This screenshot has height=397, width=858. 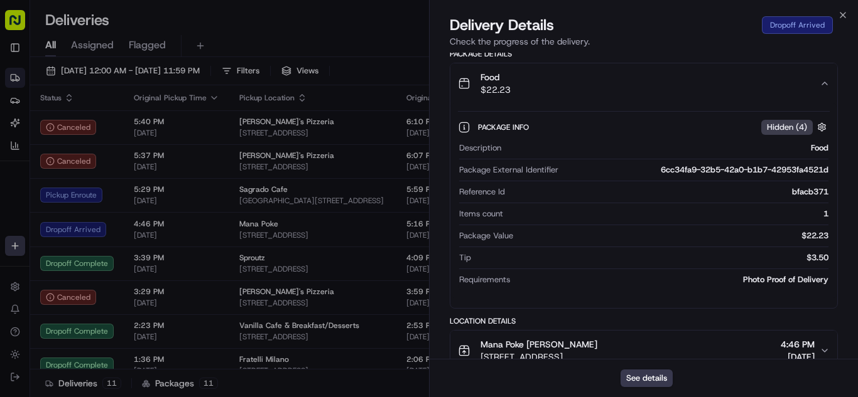 I want to click on p: Welcome 👋, so click(x=121, y=60).